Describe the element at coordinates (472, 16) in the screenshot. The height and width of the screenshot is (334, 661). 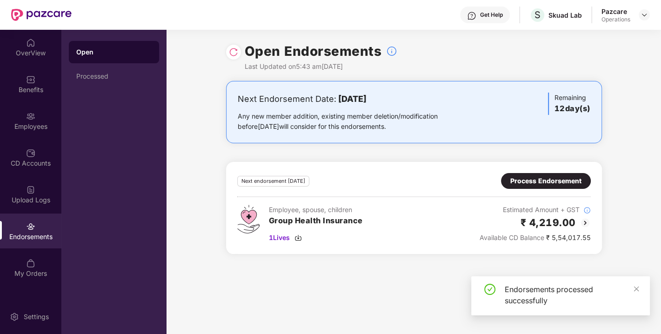
I see `img: svg+xml;base64,PHN2ZyBpZD0iSGVscC0zMngzMiIgeG1sbnM9Imh0dHA6Ly93d3cudzMub3JnLzIwMDAvc3ZnIiB3aWR0aD...` at that location.